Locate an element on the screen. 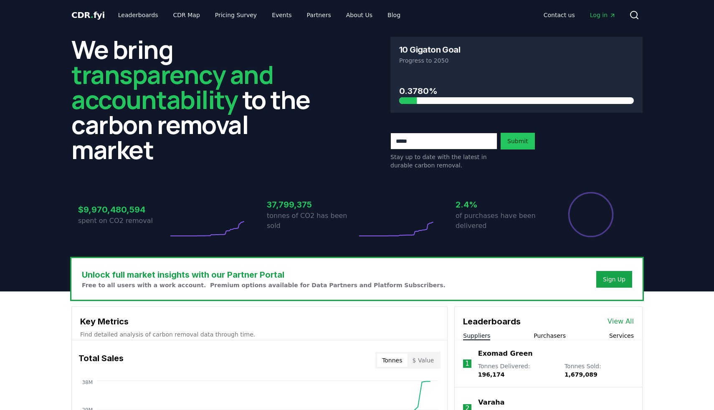 This screenshot has width=714, height=410. a: About Us is located at coordinates (359, 15).